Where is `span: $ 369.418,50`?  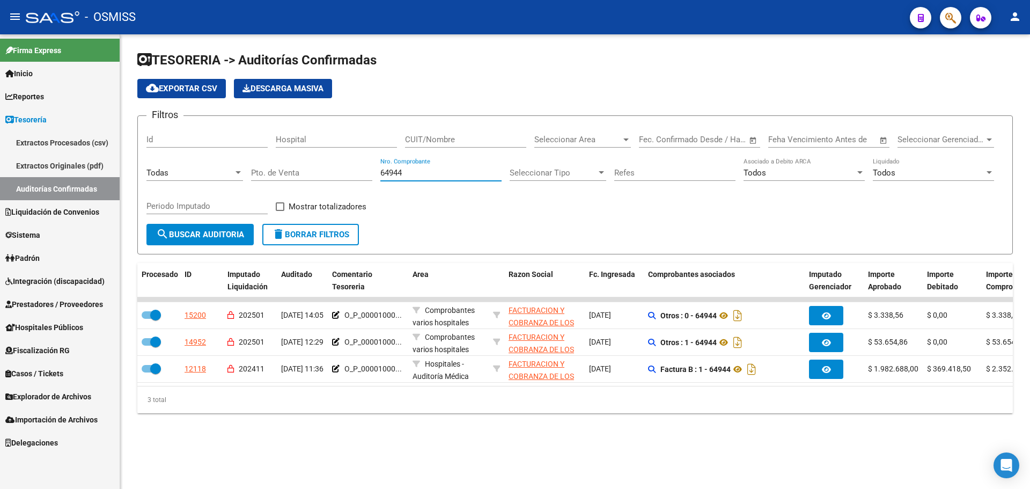 span: $ 369.418,50 is located at coordinates (949, 369).